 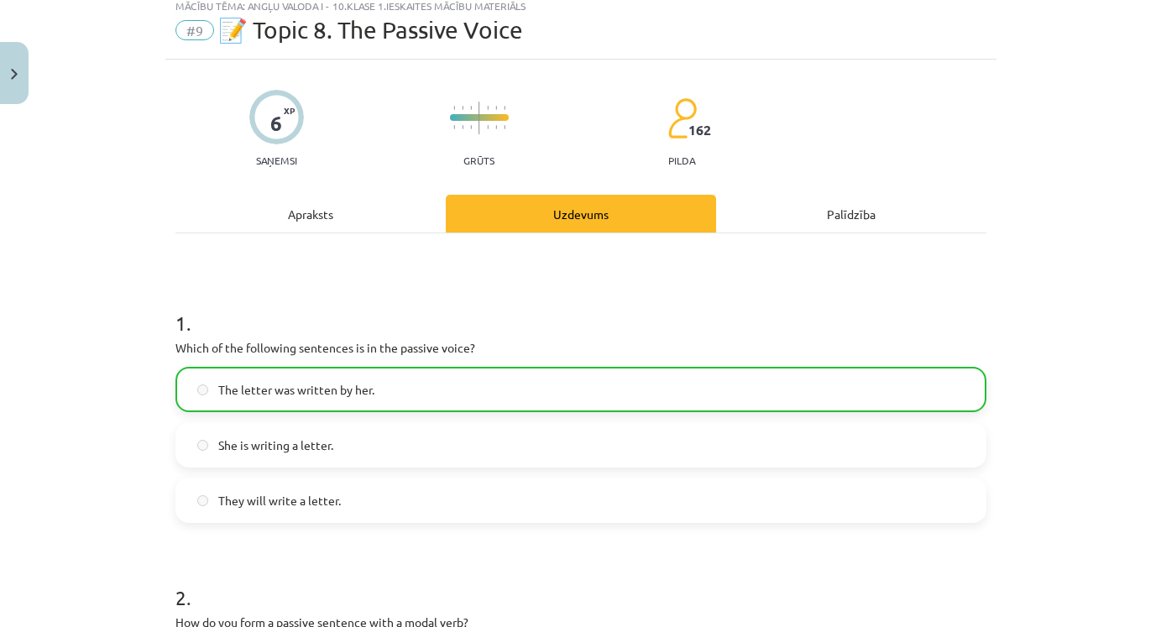 What do you see at coordinates (581, 583) in the screenshot?
I see `h1: 2 .` at bounding box center [581, 583].